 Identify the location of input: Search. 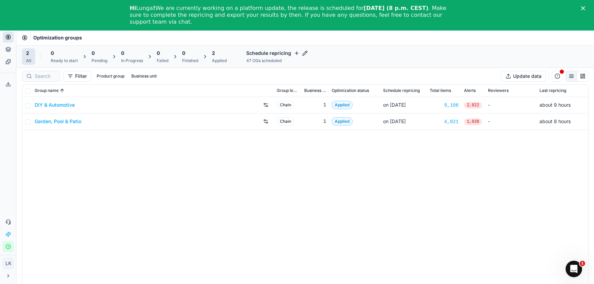
(45, 76).